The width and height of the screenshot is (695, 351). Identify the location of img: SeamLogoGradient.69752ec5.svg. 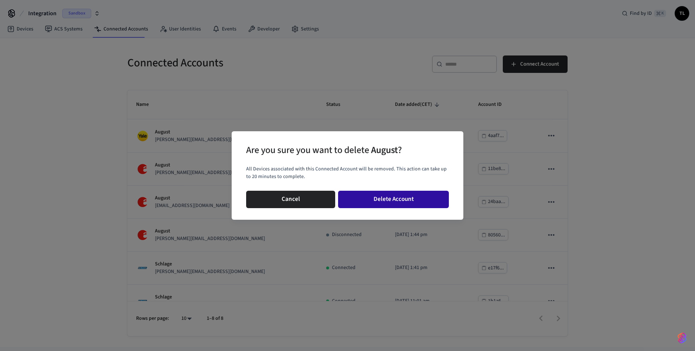
(682, 338).